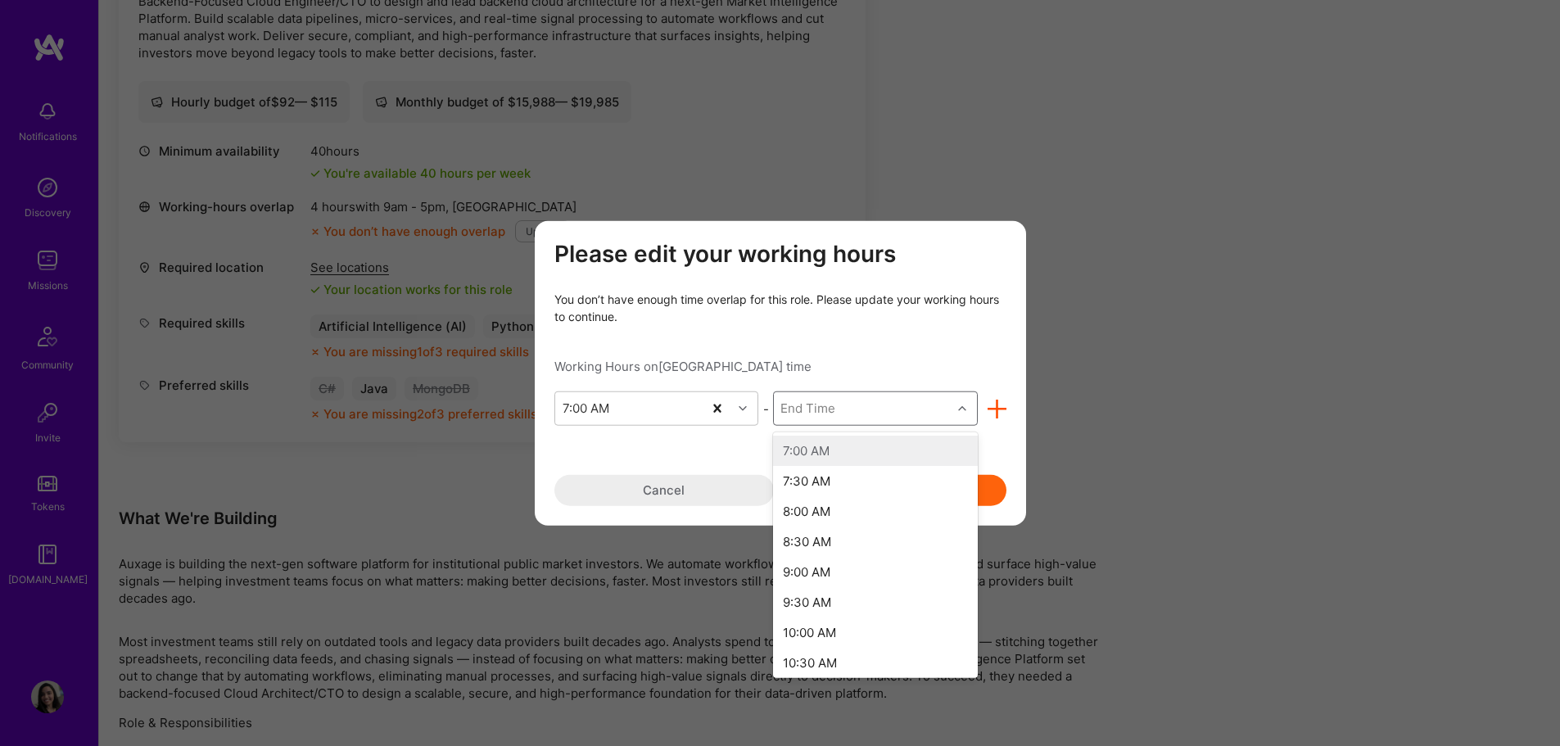 The image size is (1560, 746). I want to click on div: 9:30 AM, so click(876, 602).